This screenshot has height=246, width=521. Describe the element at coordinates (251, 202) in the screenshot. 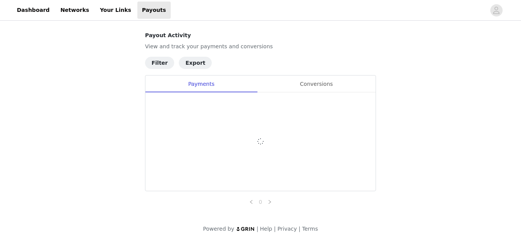

I see `li: Previous Page` at that location.